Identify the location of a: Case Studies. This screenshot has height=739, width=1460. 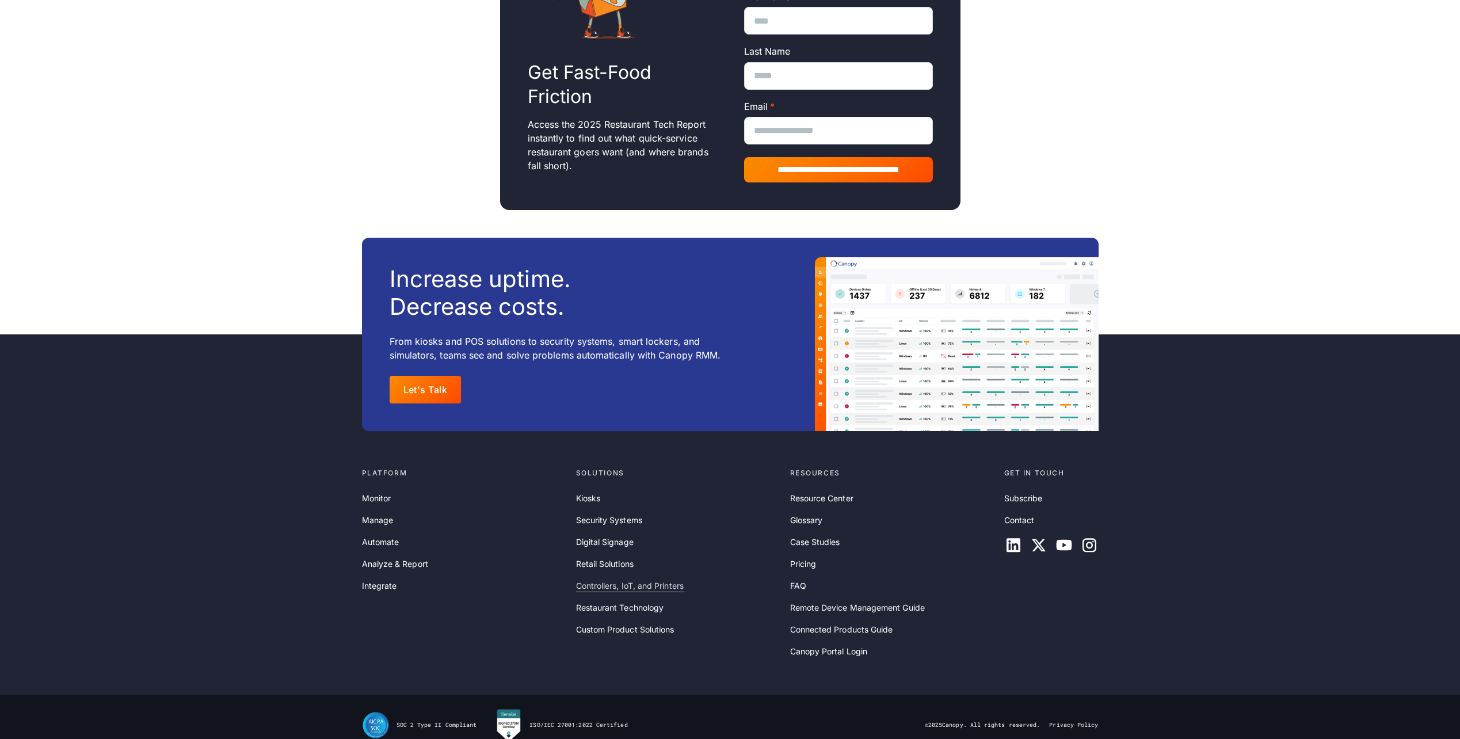
(815, 542).